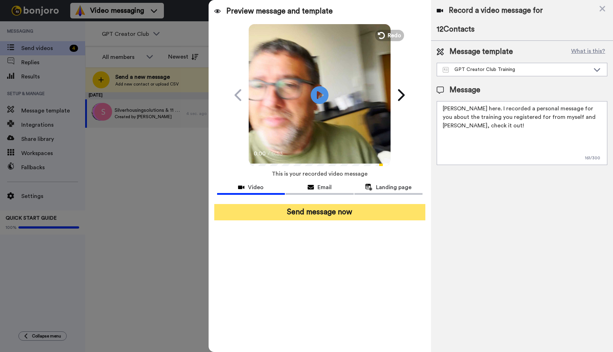 Image resolution: width=613 pixels, height=352 pixels. Describe the element at coordinates (446, 70) in the screenshot. I see `img: Message-temps.svg` at that location.